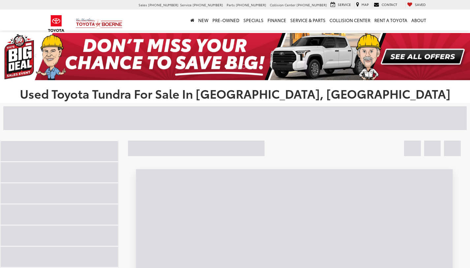 Image resolution: width=470 pixels, height=268 pixels. I want to click on a: My Saved Vehicles, so click(416, 5).